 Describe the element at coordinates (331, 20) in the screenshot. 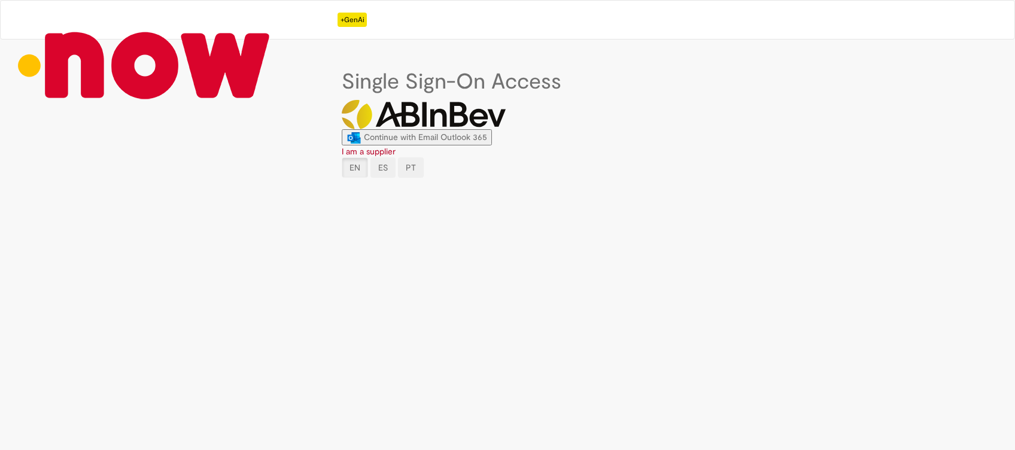

I see `div: Padroniza` at that location.